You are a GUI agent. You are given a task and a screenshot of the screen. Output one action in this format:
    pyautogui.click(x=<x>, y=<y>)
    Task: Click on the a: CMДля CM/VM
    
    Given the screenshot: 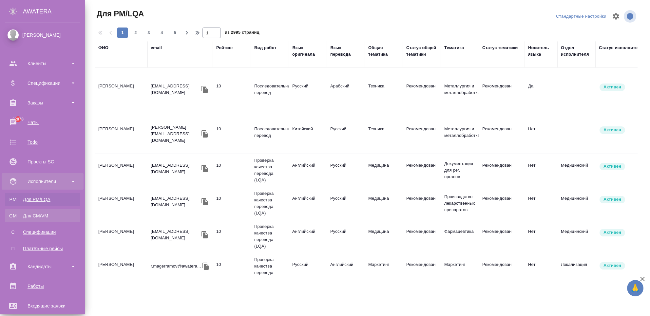 What is the action you would take?
    pyautogui.click(x=43, y=216)
    